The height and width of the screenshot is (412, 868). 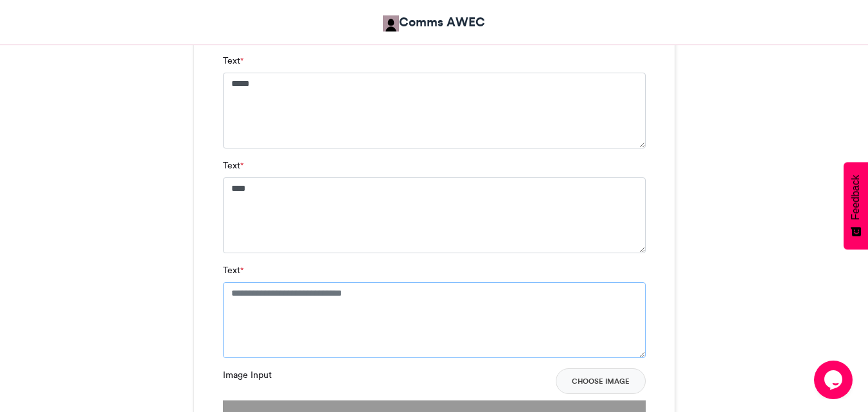 What do you see at coordinates (856, 197) in the screenshot?
I see `span: Feedback` at bounding box center [856, 197].